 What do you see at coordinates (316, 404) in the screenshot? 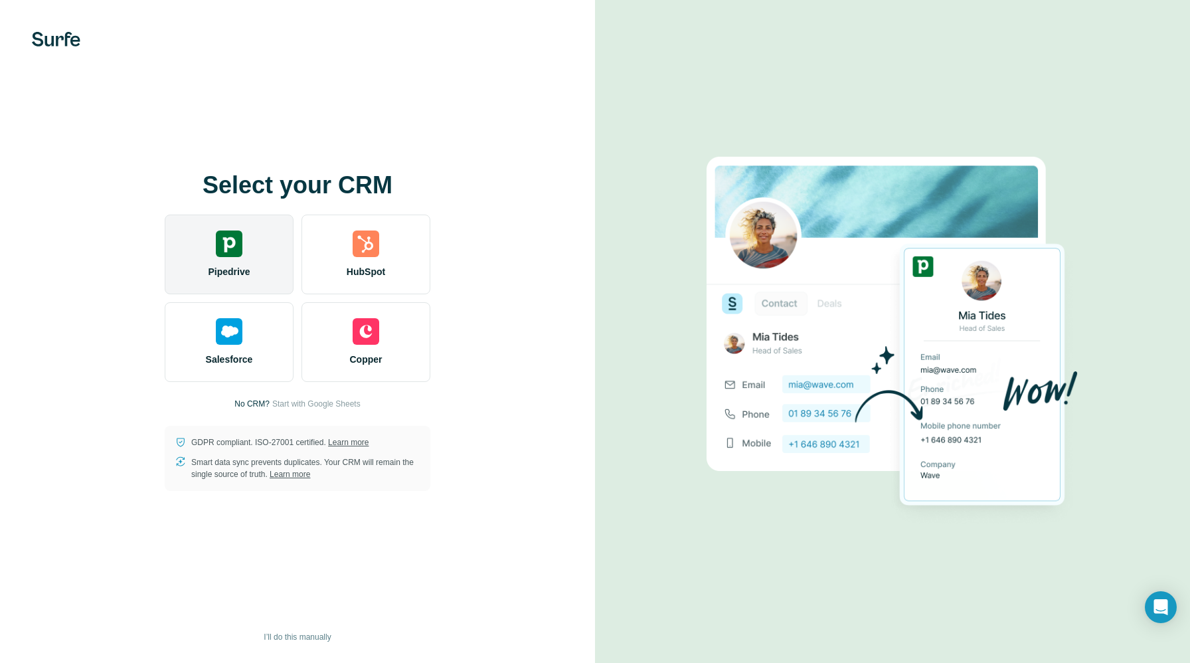
I see `button: Start with Google Sheets` at bounding box center [316, 404].